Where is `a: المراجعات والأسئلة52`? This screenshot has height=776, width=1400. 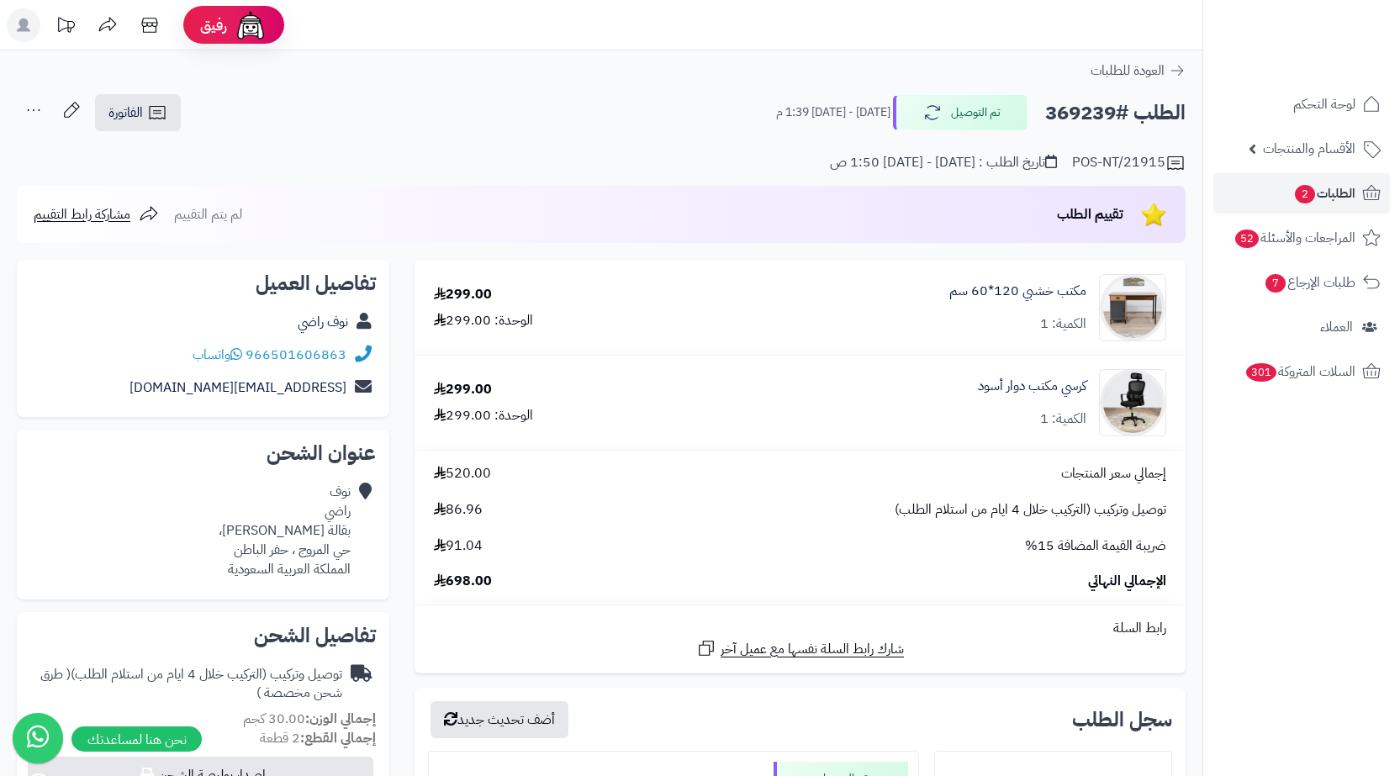 a: المراجعات والأسئلة52 is located at coordinates (1302, 238).